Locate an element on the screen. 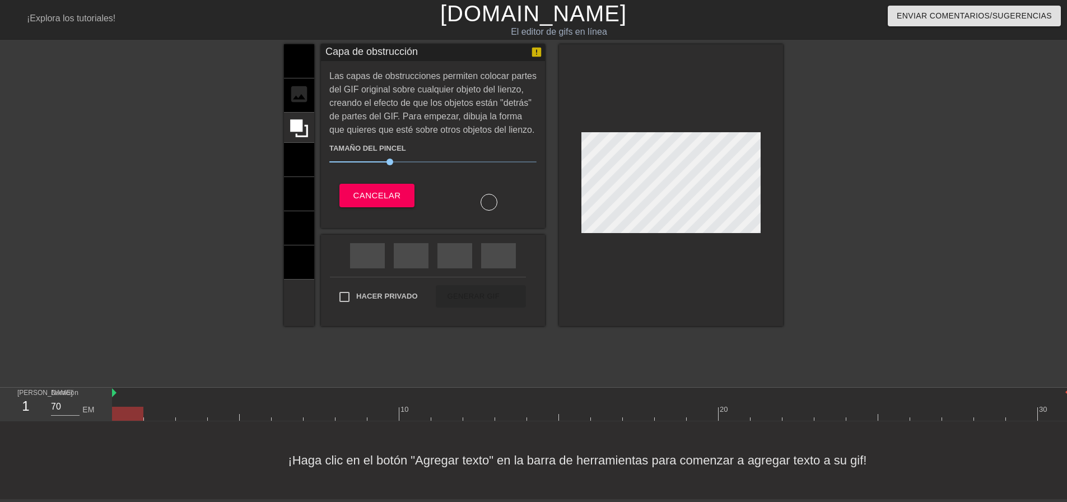 This screenshot has height=502, width=1067. font: 30 is located at coordinates (1043, 409).